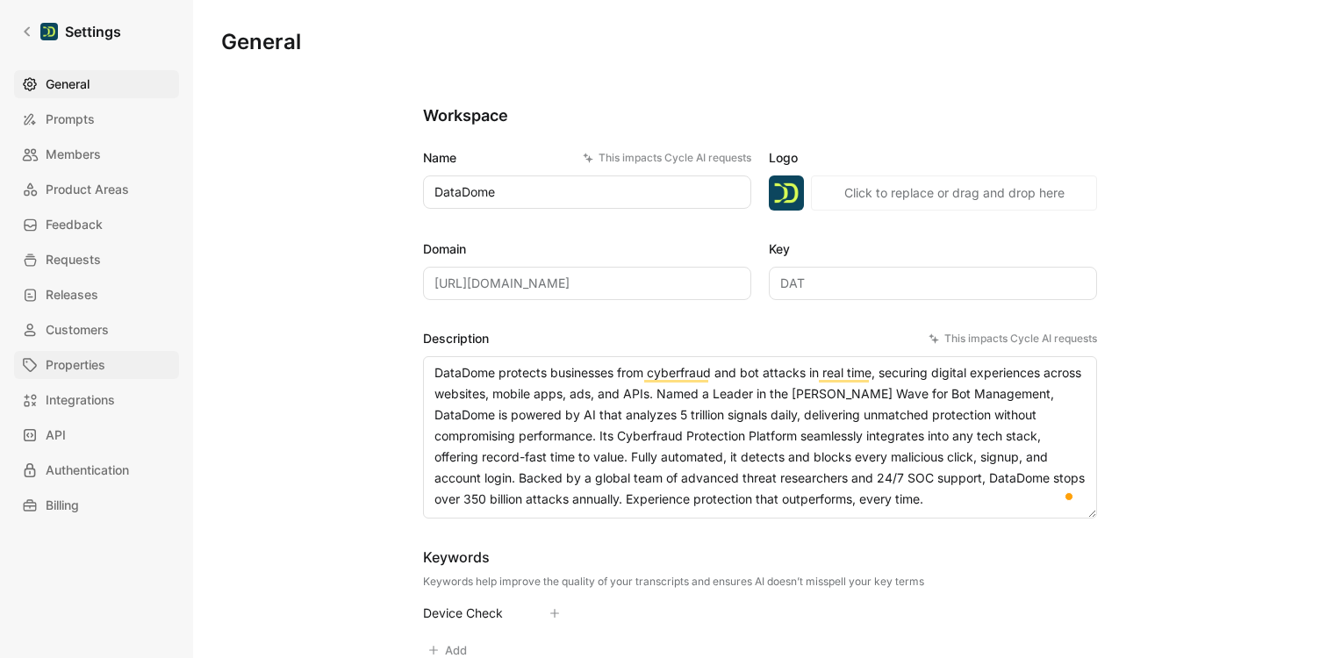 This screenshot has width=1327, height=658. Describe the element at coordinates (77, 330) in the screenshot. I see `span: Customers` at that location.